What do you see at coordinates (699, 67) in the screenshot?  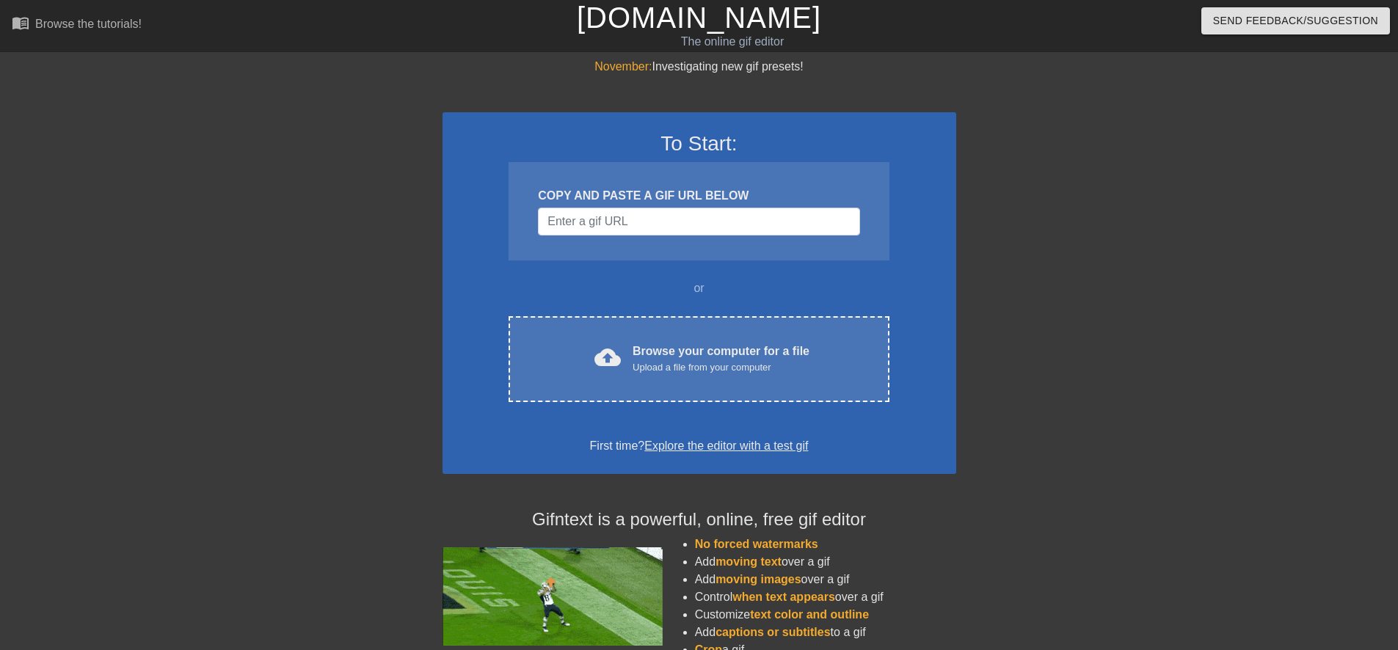 I see `div: Investigating new gif presets!` at bounding box center [699, 67].